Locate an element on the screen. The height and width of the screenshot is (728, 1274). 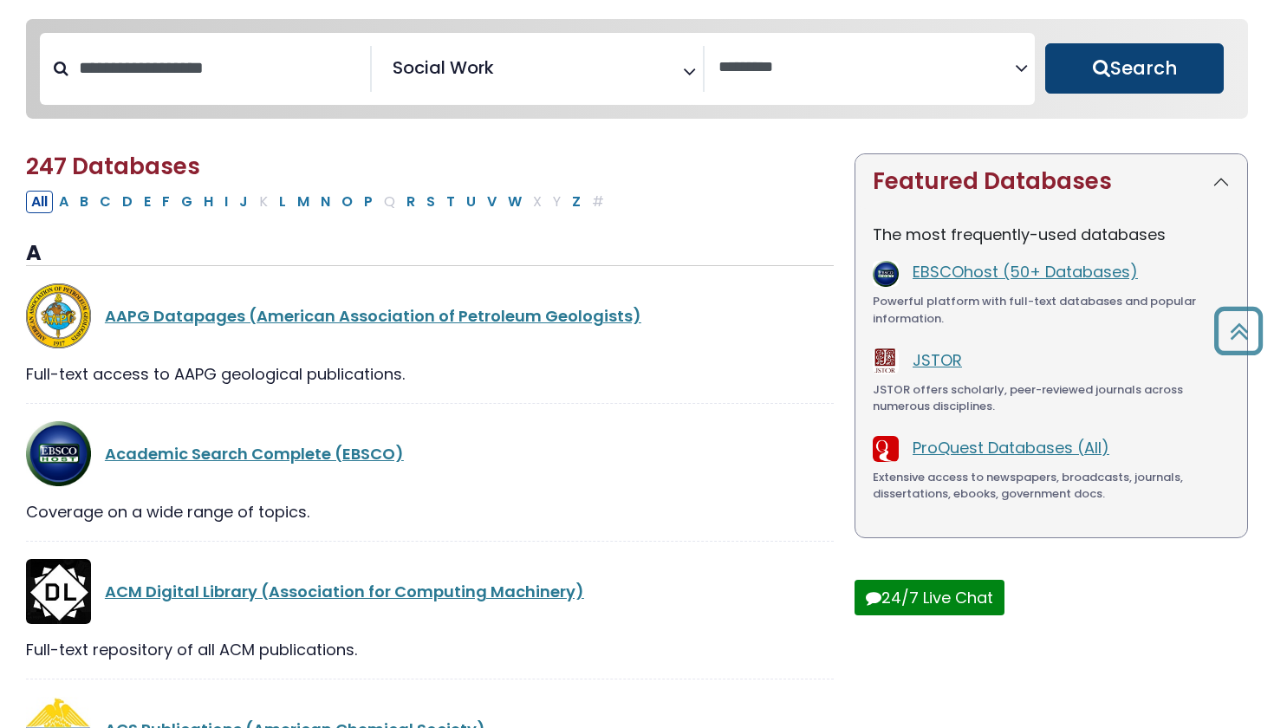
p: The most frequently-used databases is located at coordinates (1051, 234).